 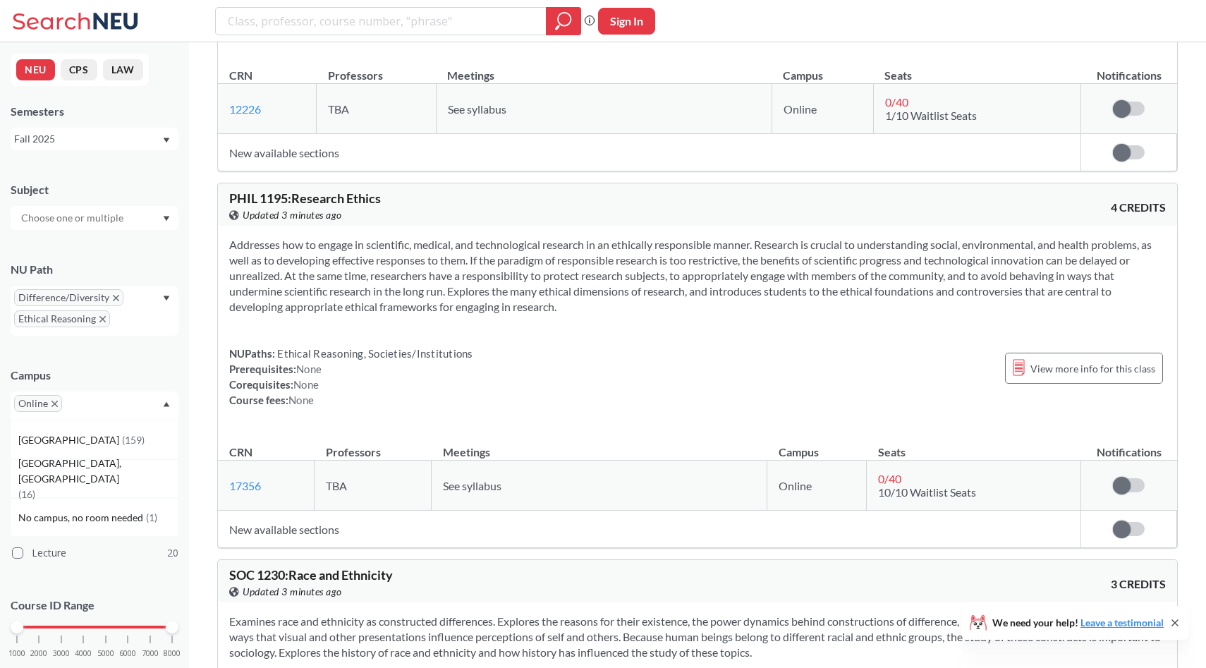 I want to click on div: Difference/DiversityX to remove pillEthical ReasoningX to remove pillDropdown arrow, so click(x=95, y=310).